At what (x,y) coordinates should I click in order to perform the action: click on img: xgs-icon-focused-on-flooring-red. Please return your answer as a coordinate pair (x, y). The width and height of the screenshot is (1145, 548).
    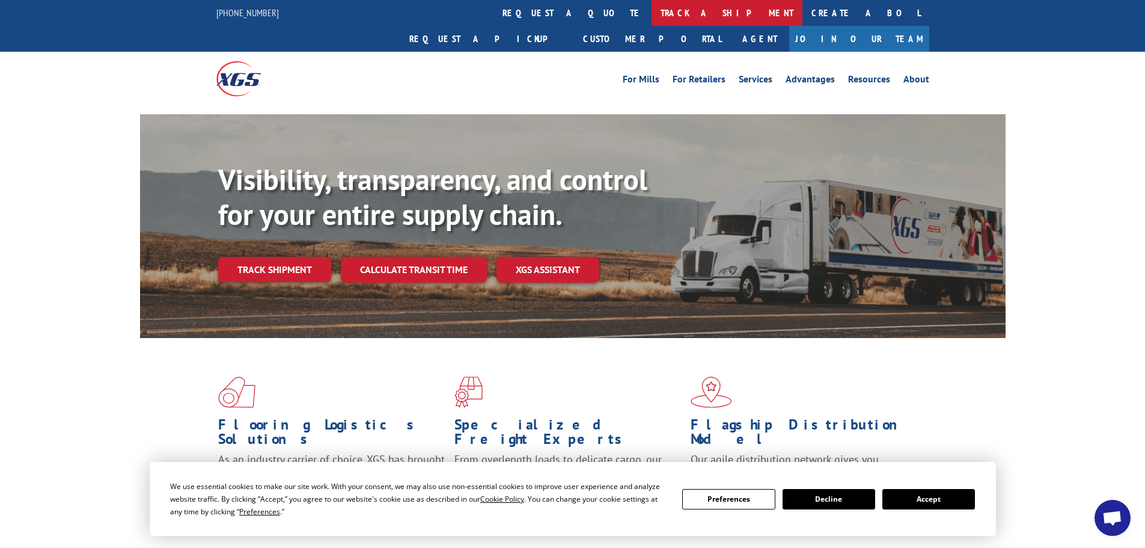
    Looking at the image, I should click on (468, 392).